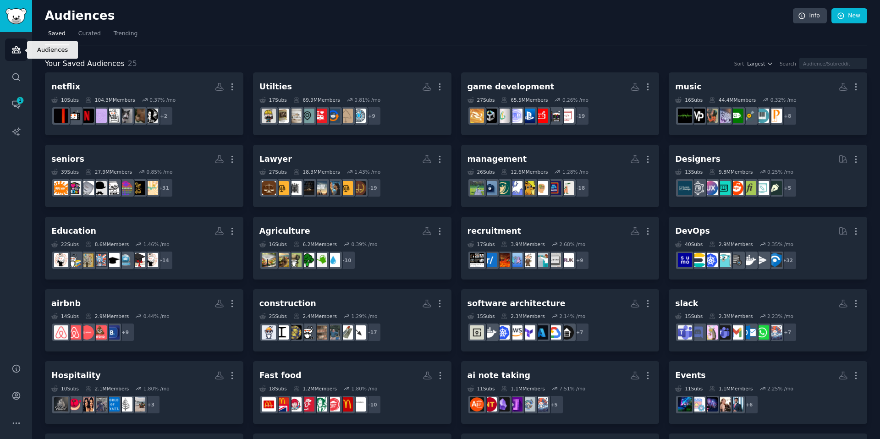  Describe the element at coordinates (687, 304) in the screenshot. I see `div: slack` at that location.